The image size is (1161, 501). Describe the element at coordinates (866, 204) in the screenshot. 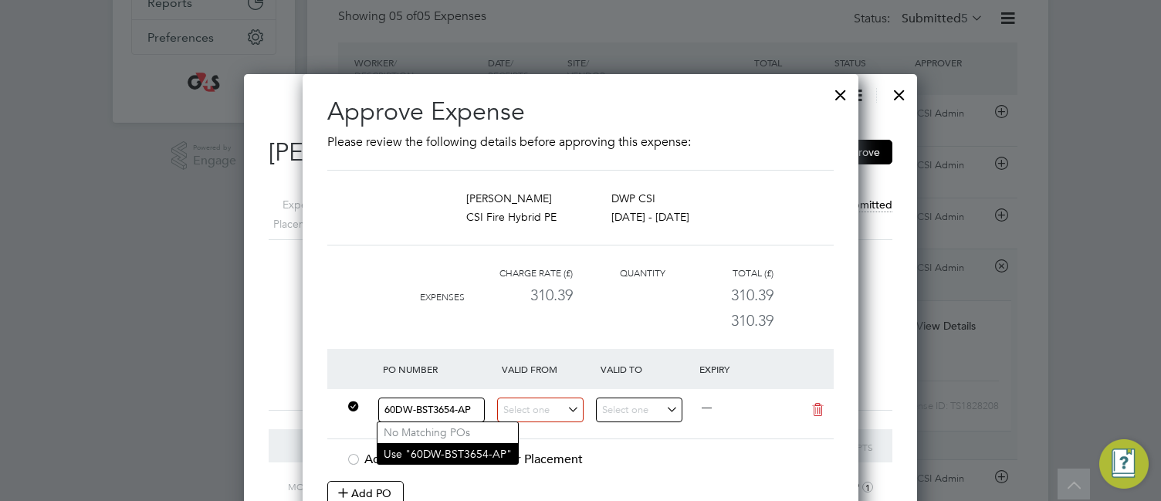

I see `span: Submitted` at that location.